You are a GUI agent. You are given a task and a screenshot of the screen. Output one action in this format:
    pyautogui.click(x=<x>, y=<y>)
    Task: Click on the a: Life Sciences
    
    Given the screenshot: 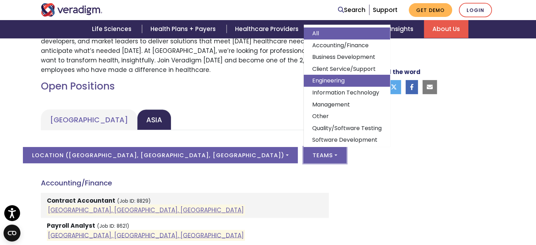 What is the action you would take?
    pyautogui.click(x=113, y=29)
    